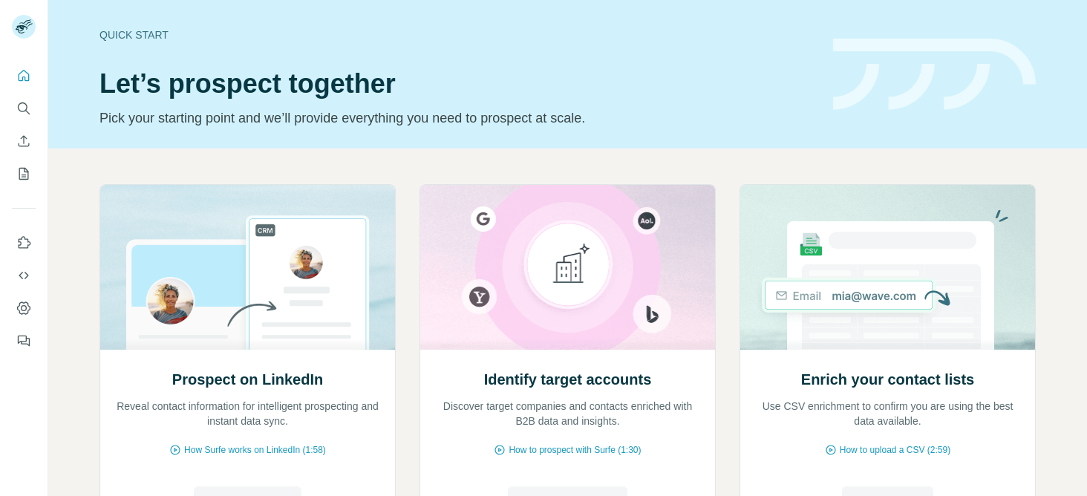 Image resolution: width=1087 pixels, height=496 pixels. Describe the element at coordinates (24, 141) in the screenshot. I see `button: Enrich CSV` at that location.